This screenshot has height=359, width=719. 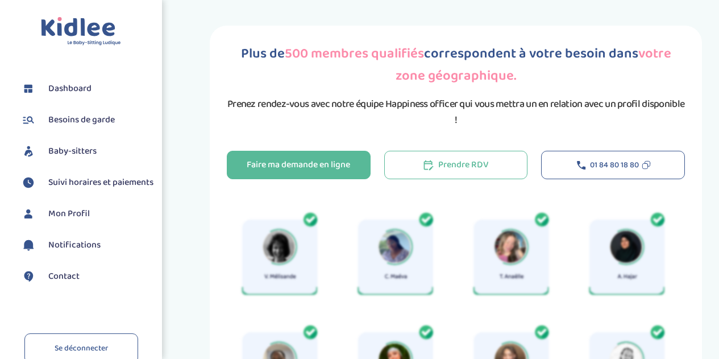 I want to click on span: 01 84 80 18 80, so click(x=615, y=165).